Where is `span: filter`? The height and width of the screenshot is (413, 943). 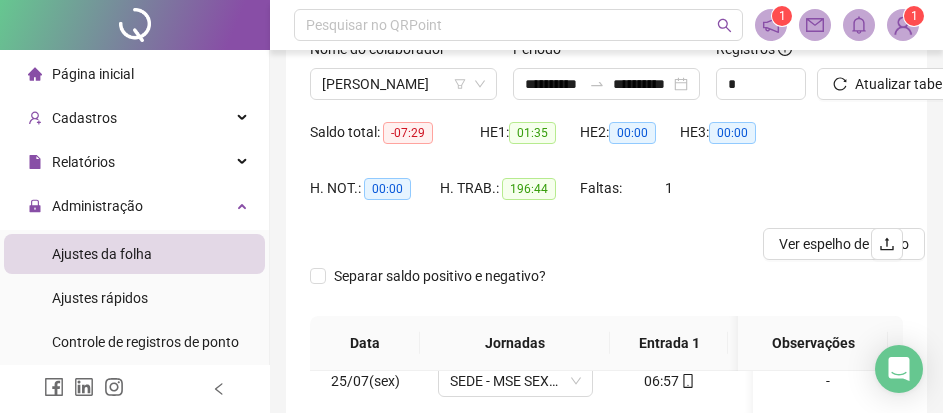
span: filter is located at coordinates (460, 84).